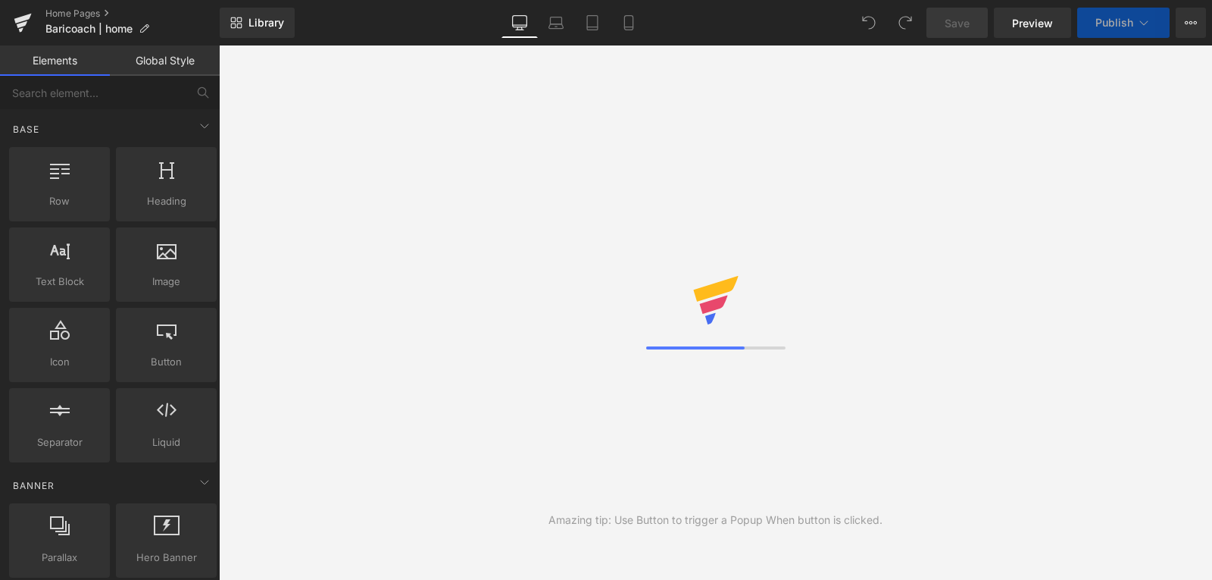 This screenshot has height=580, width=1212. I want to click on span: Row, so click(59, 201).